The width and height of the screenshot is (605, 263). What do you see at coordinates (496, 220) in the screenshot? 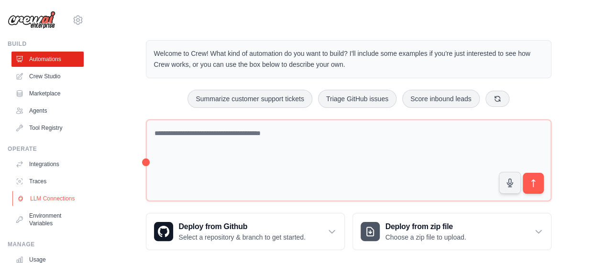
I see `p: Describe the automation you want to build, select an example option, or use the microphone to spe...` at bounding box center [496, 220].